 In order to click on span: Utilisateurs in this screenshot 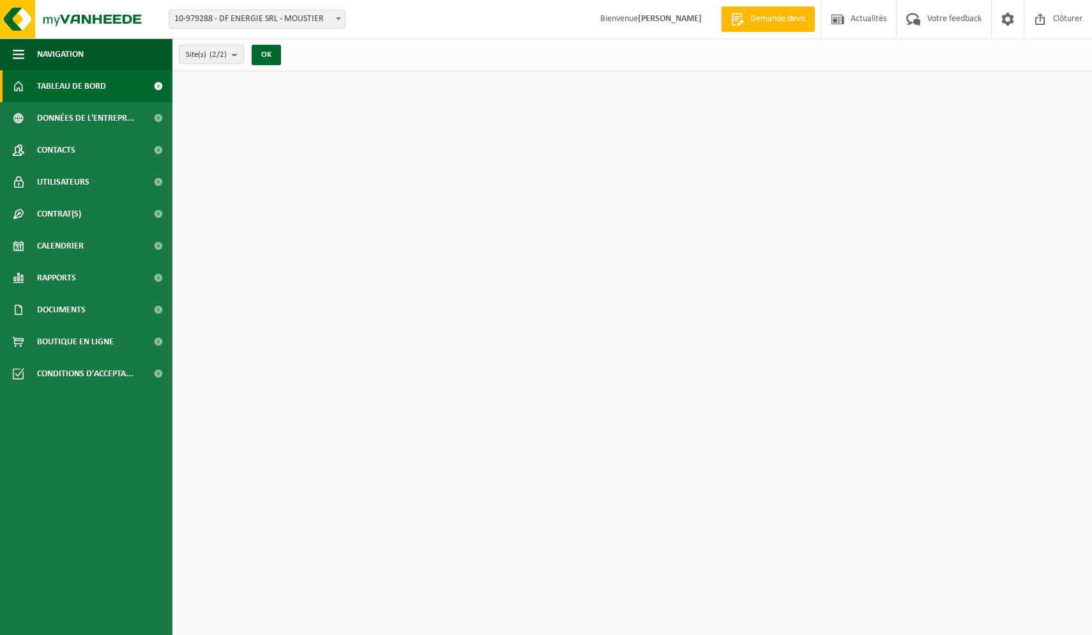, I will do `click(63, 182)`.